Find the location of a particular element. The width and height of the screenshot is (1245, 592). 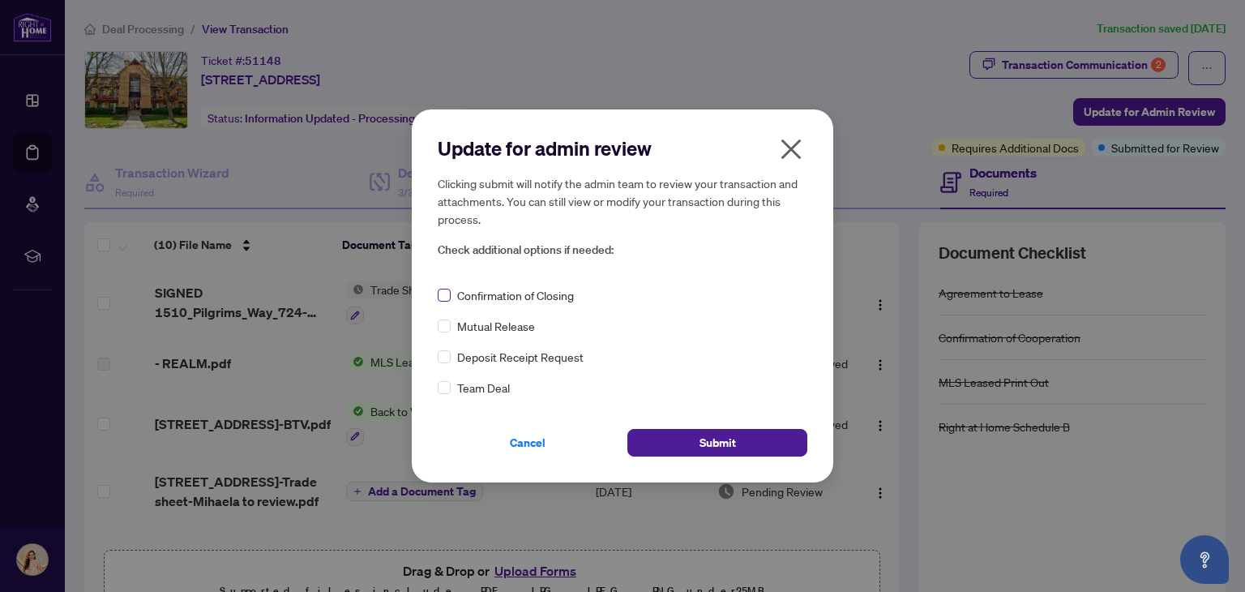

button: Cancel is located at coordinates (528, 443).